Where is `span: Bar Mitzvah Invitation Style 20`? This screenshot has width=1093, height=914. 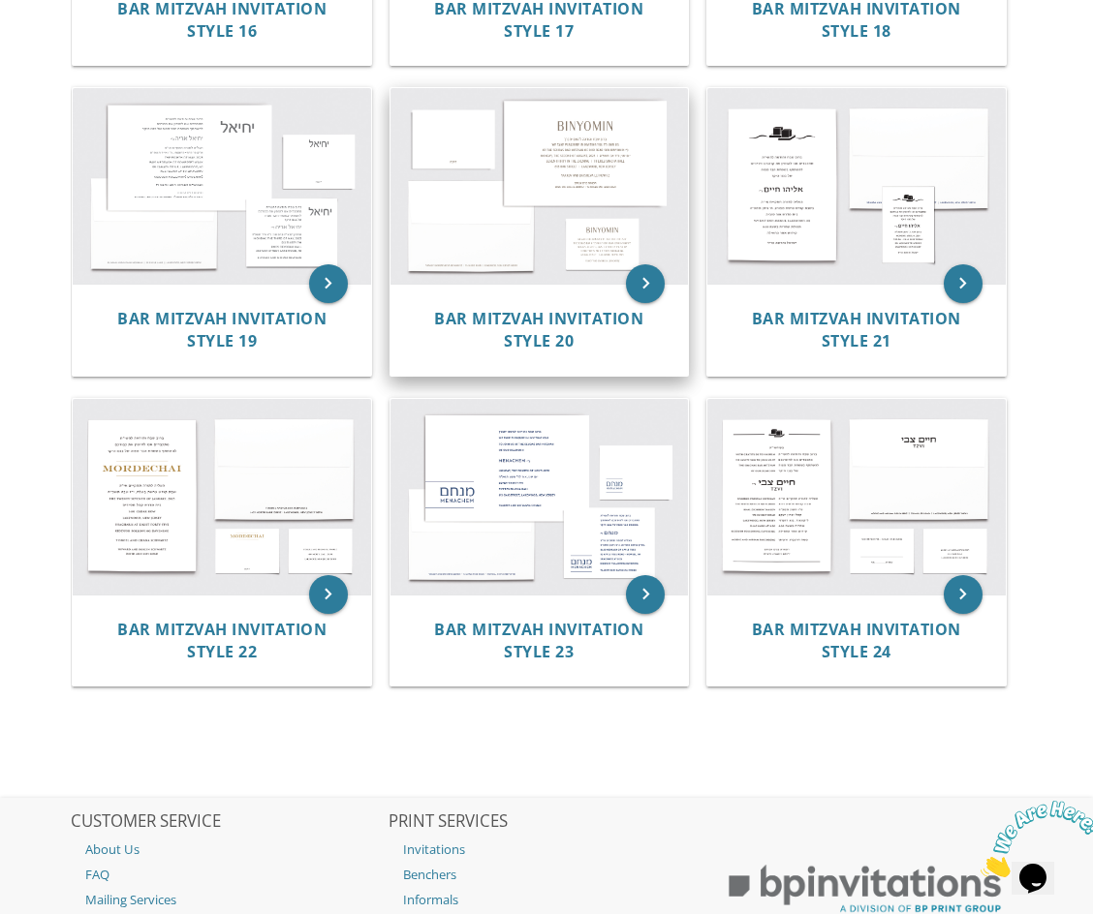
span: Bar Mitzvah Invitation Style 20 is located at coordinates (539, 329).